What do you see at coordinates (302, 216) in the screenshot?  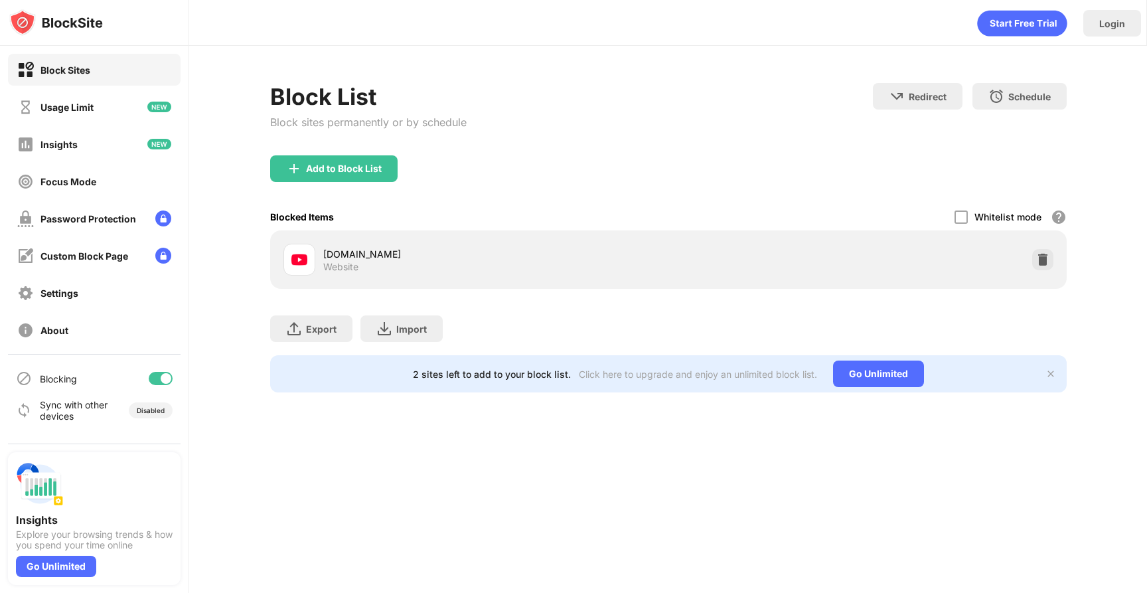 I see `div: Blocked Items` at bounding box center [302, 216].